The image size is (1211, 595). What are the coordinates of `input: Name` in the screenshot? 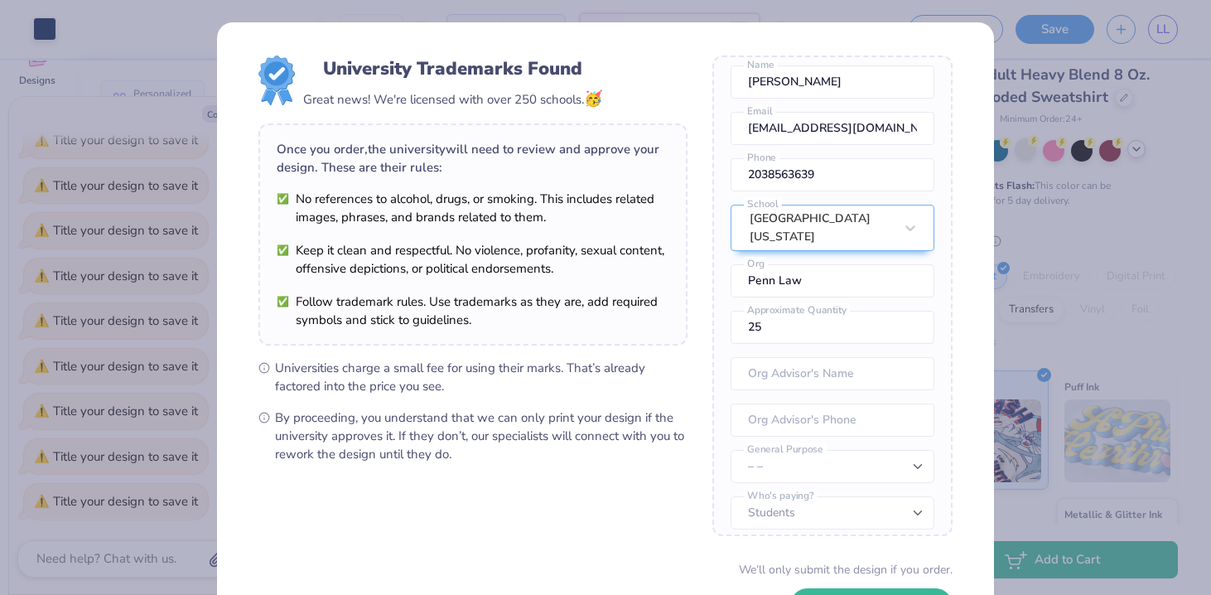 It's located at (833, 82).